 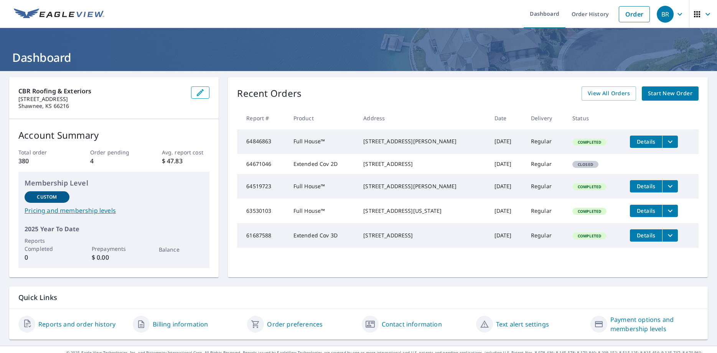 I want to click on a: Pricing and membership levels, so click(x=114, y=210).